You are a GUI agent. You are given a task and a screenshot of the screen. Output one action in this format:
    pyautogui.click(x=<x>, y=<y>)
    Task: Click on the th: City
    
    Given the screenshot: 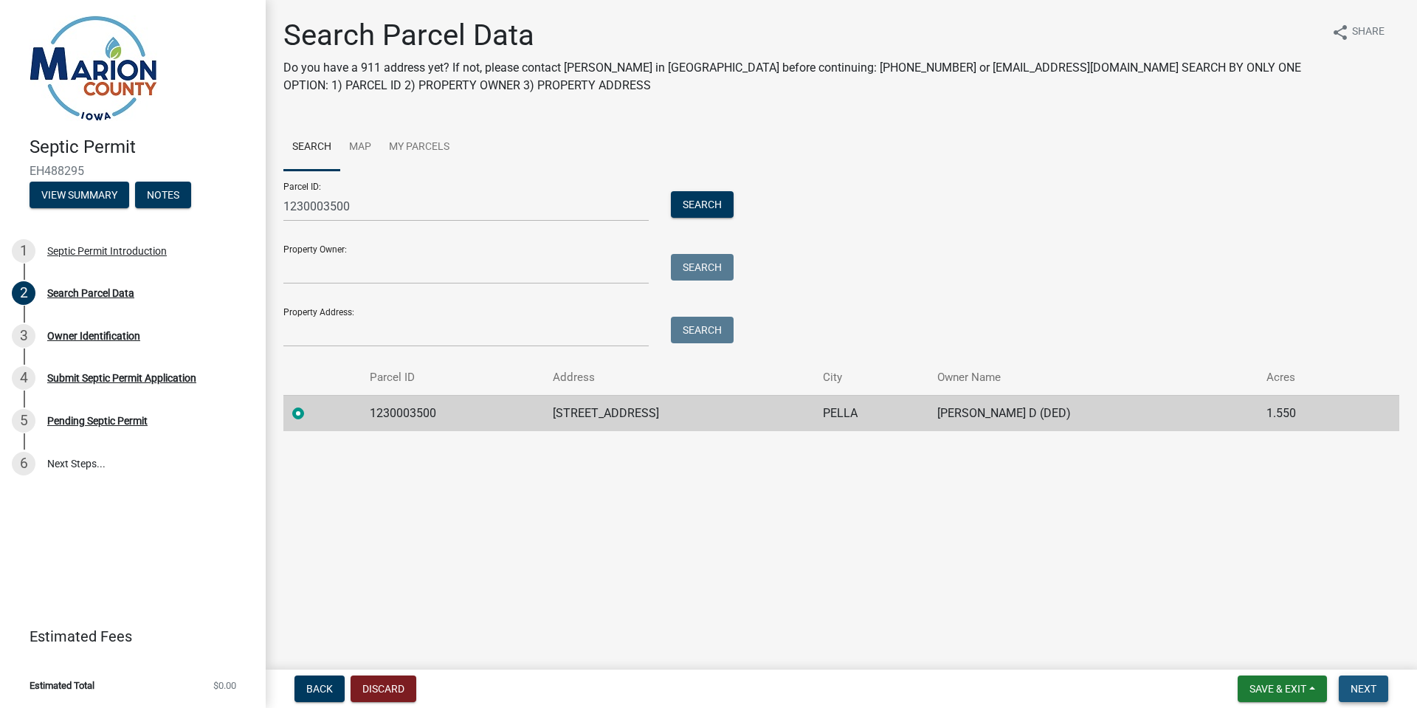 What is the action you would take?
    pyautogui.click(x=871, y=377)
    